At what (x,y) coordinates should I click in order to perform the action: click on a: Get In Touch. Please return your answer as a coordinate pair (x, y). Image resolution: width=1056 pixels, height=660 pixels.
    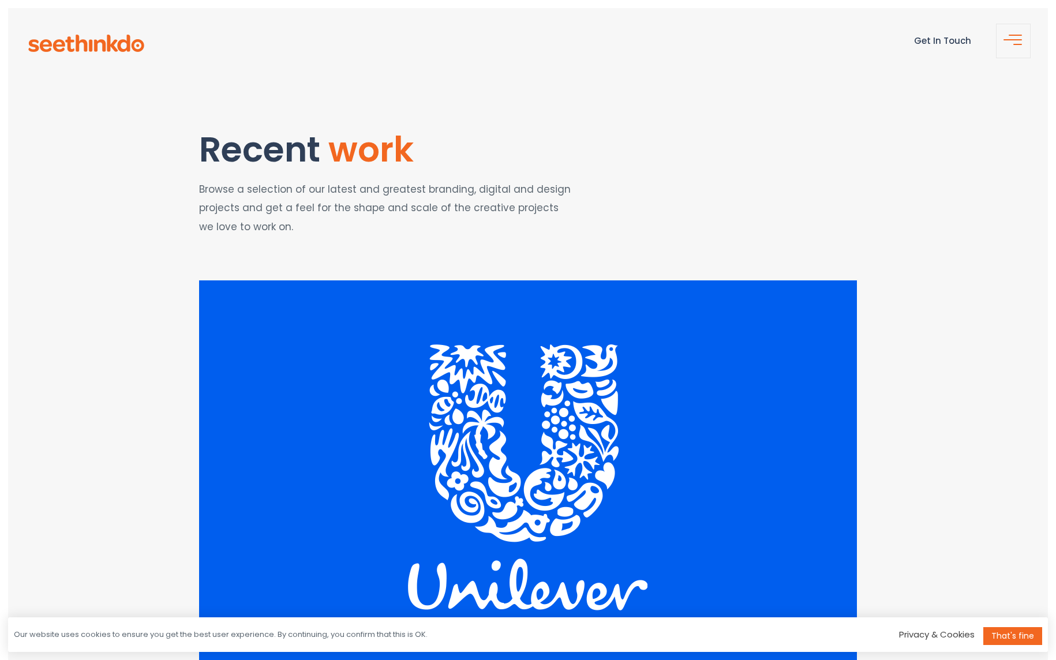
    Looking at the image, I should click on (942, 40).